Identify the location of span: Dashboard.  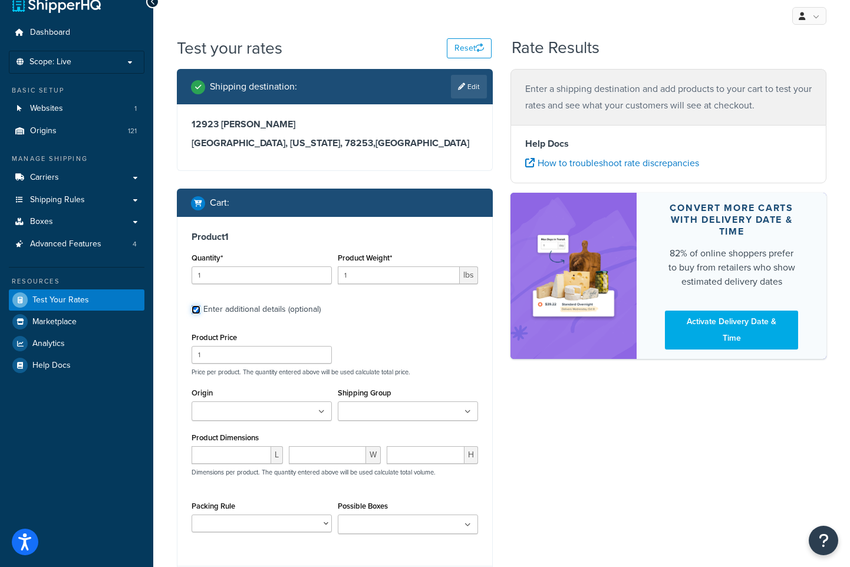
(50, 32).